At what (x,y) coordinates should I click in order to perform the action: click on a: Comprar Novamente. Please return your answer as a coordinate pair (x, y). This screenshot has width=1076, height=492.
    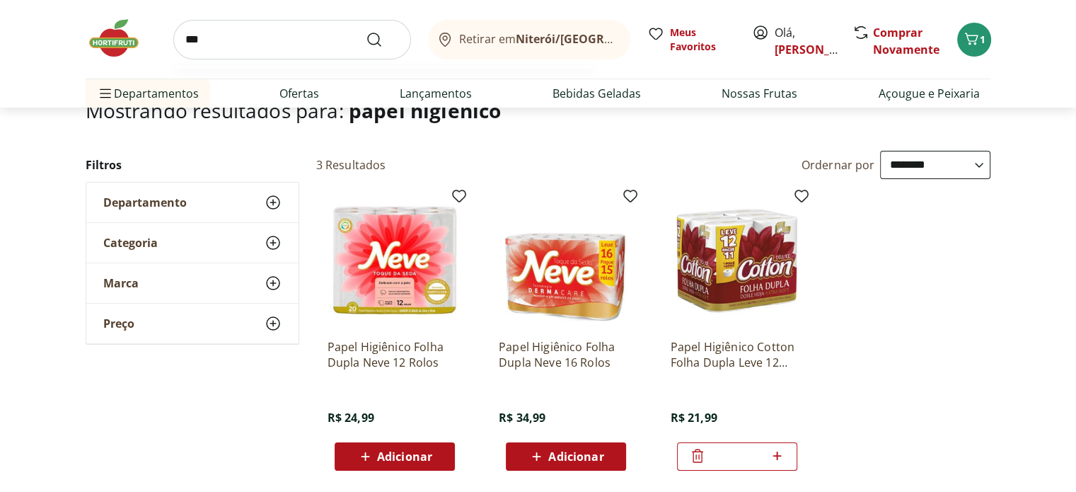
    Looking at the image, I should click on (907, 41).